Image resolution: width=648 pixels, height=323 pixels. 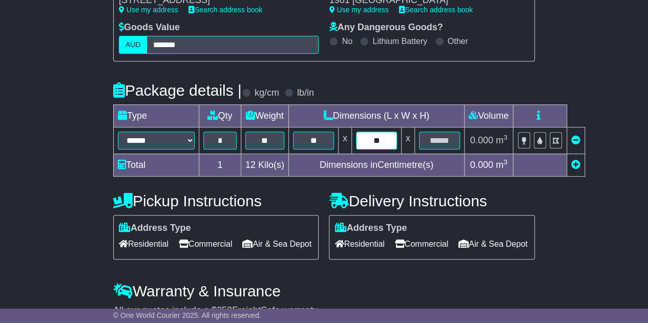 What do you see at coordinates (305, 93) in the screenshot?
I see `label: lb/in` at bounding box center [305, 93].